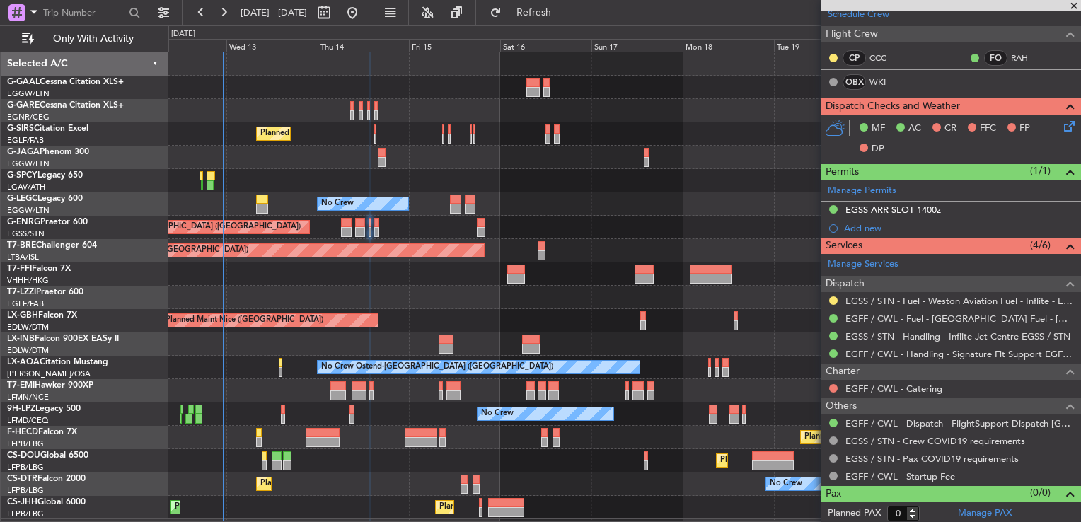 This screenshot has width=1081, height=522. I want to click on a: Schedule Crew, so click(858, 15).